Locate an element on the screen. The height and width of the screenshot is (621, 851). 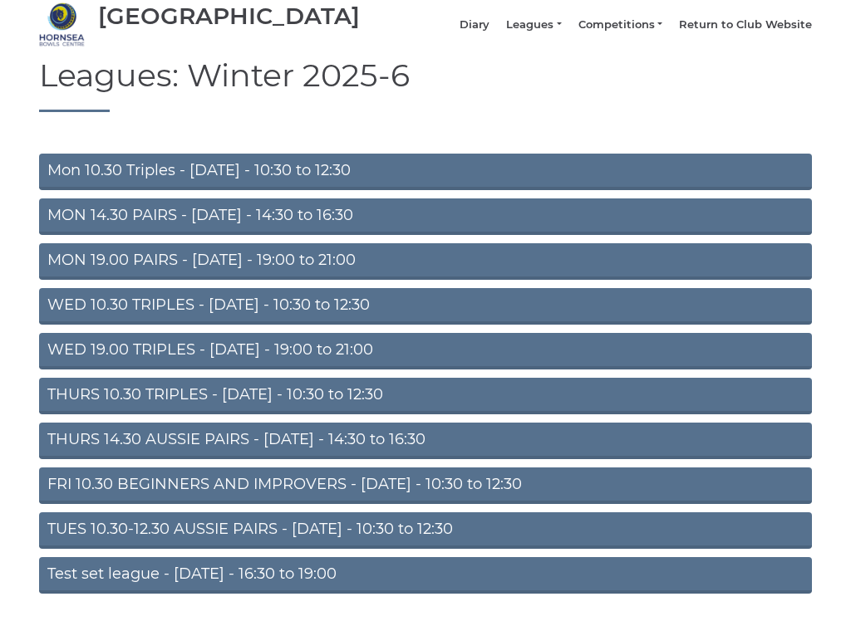
a: Competitions is located at coordinates (620, 25).